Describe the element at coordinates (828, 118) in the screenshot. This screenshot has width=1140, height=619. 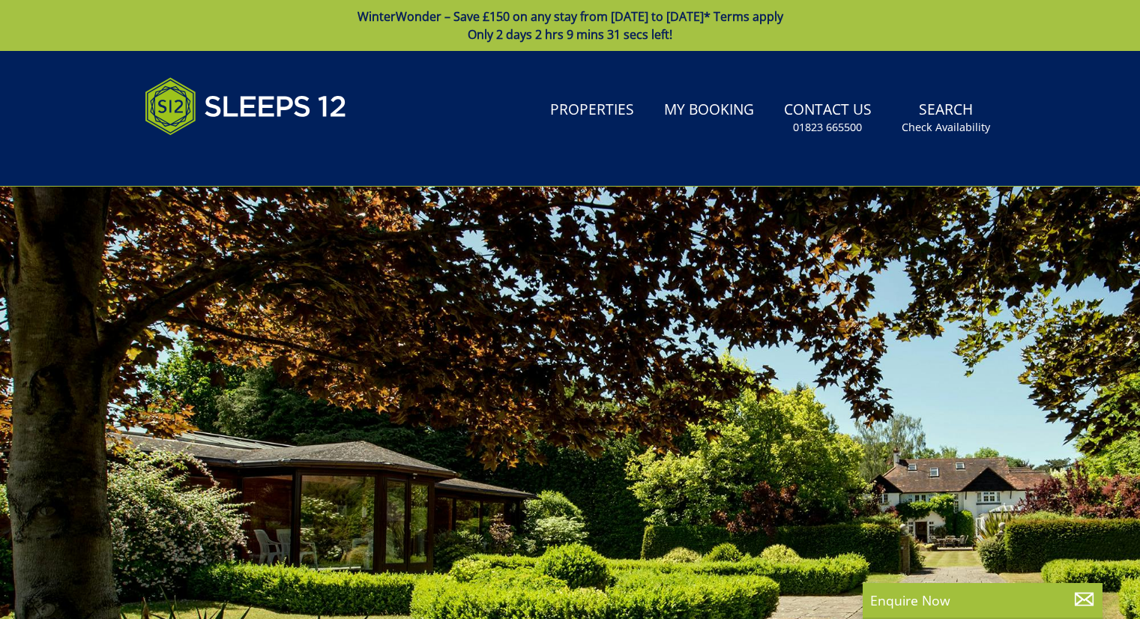
I see `a: Contact Us01823 665500` at that location.